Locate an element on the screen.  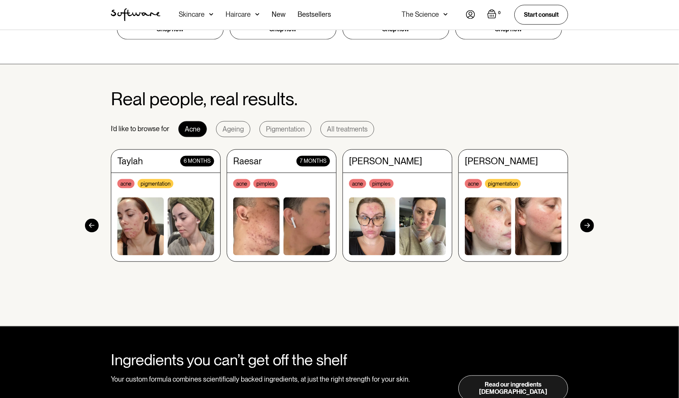
div: Acne is located at coordinates (192, 129).